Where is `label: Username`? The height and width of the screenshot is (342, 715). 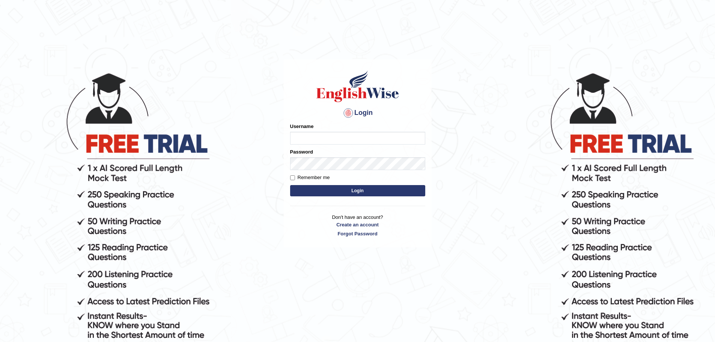 label: Username is located at coordinates (302, 126).